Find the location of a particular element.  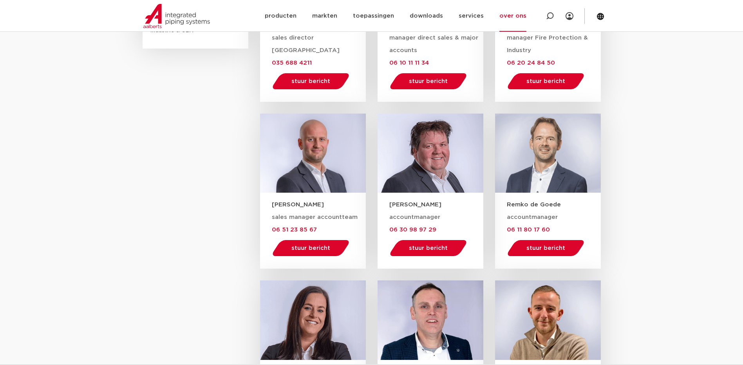

span: 06 20 24 84 50 is located at coordinates (531, 63).